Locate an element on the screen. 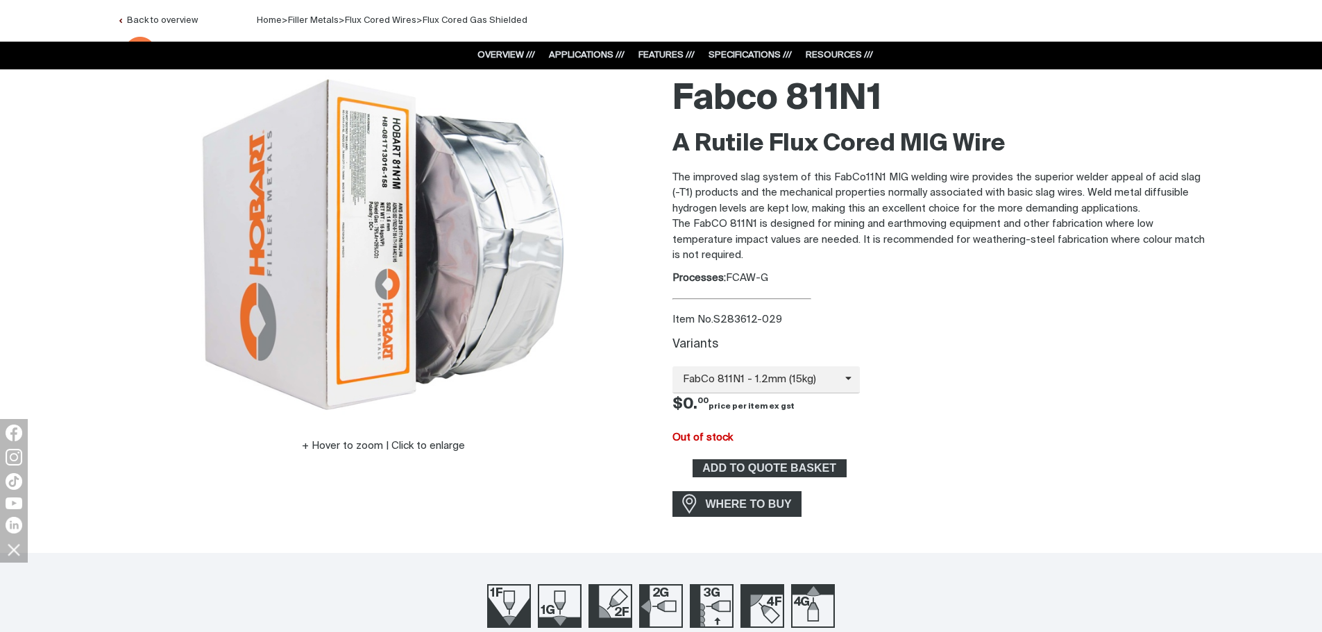 Image resolution: width=1322 pixels, height=632 pixels. img: Welding Position 2F is located at coordinates (610, 606).